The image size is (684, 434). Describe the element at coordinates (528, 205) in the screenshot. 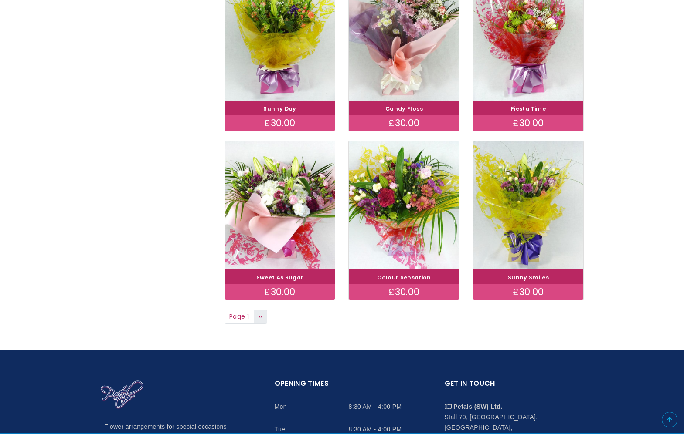

I see `img: Sunny Smiles` at that location.